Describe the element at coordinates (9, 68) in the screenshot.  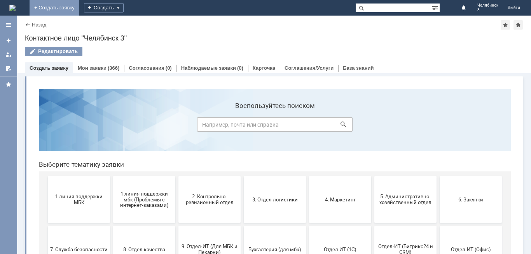
I see `a: Мои согласования` at that location.